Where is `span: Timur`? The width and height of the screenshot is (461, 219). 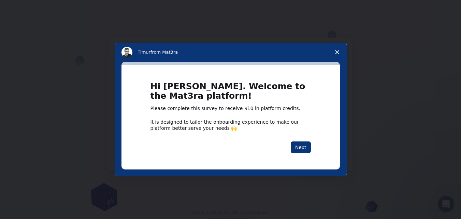 span: Timur is located at coordinates (144, 52).